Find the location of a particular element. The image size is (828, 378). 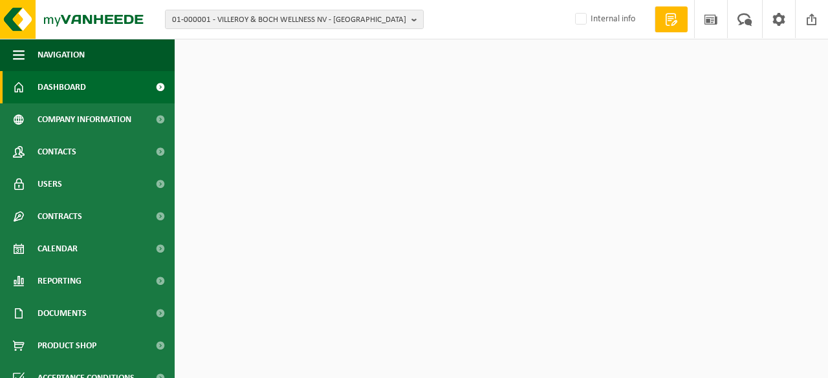

span: Reporting is located at coordinates (59, 281).